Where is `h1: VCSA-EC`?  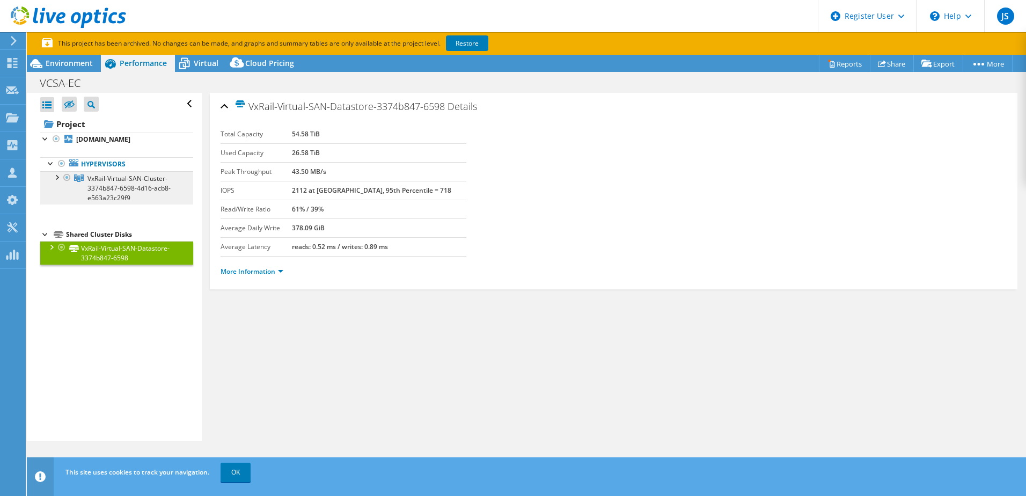 h1: VCSA-EC is located at coordinates (66, 83).